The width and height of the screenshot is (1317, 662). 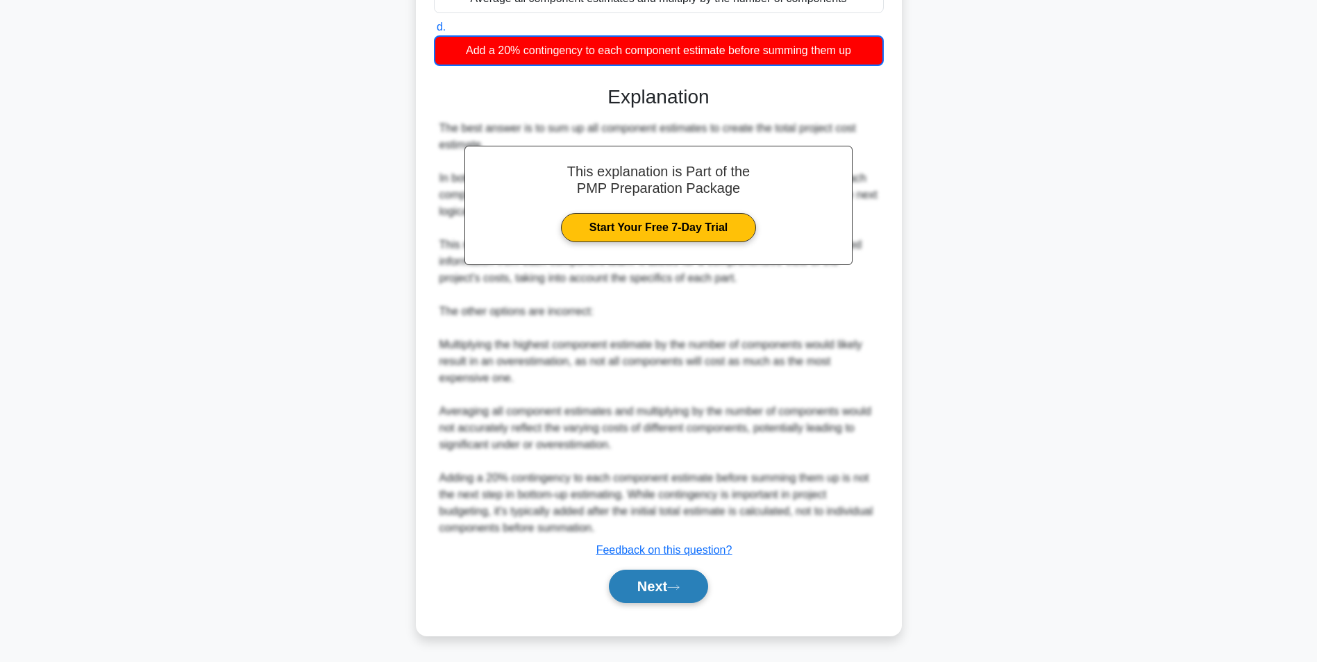 I want to click on div: The best answer is to sum up all component estimates to create the total project cost estimate. I..., so click(x=659, y=328).